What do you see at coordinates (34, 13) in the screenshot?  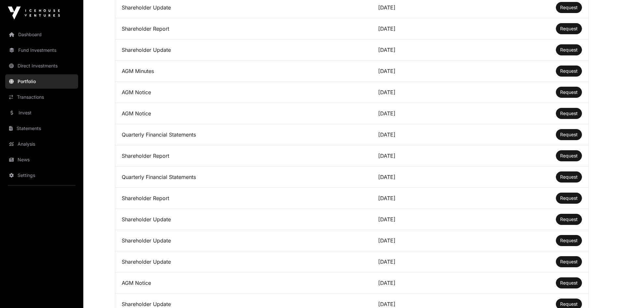 I see `img: Icehouse Ventures Logo` at bounding box center [34, 13].